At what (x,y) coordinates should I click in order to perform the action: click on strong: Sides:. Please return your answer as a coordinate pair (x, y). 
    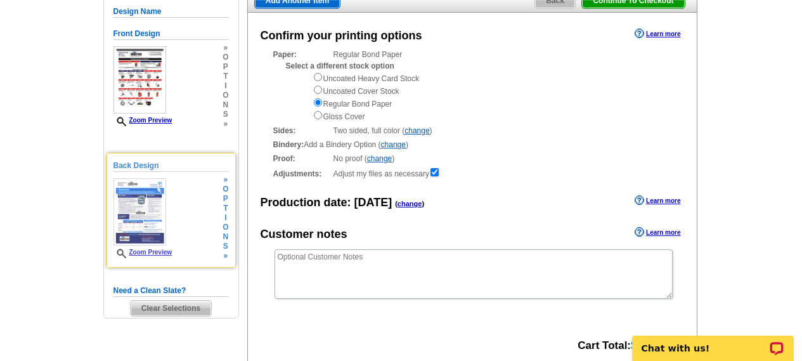
    Looking at the image, I should click on (301, 131).